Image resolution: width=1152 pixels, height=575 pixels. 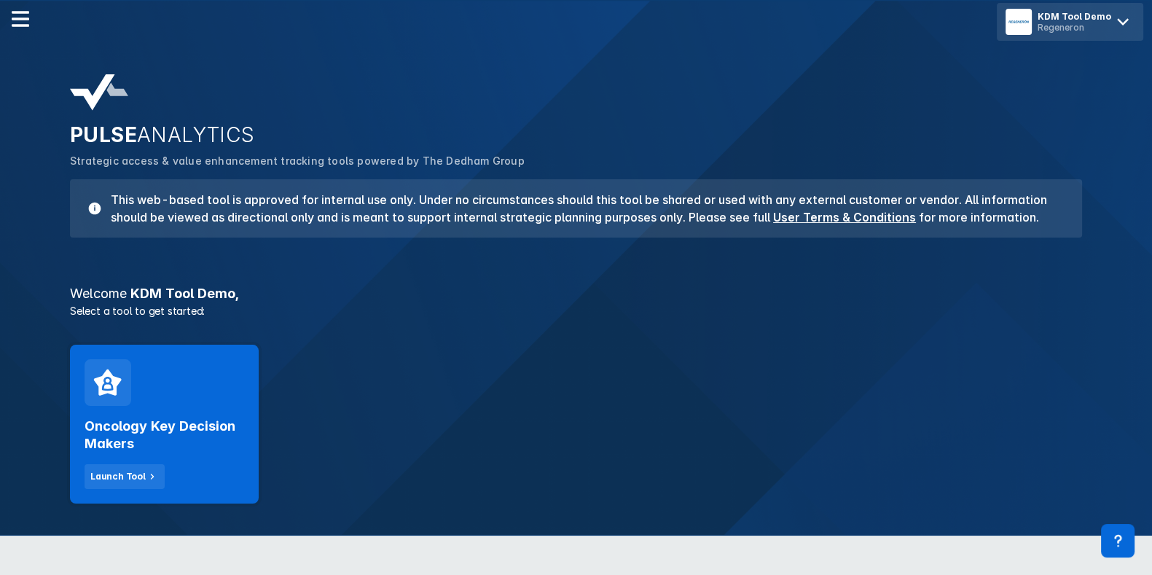 What do you see at coordinates (99, 93) in the screenshot?
I see `img: pulse-analytics-logo` at bounding box center [99, 93].